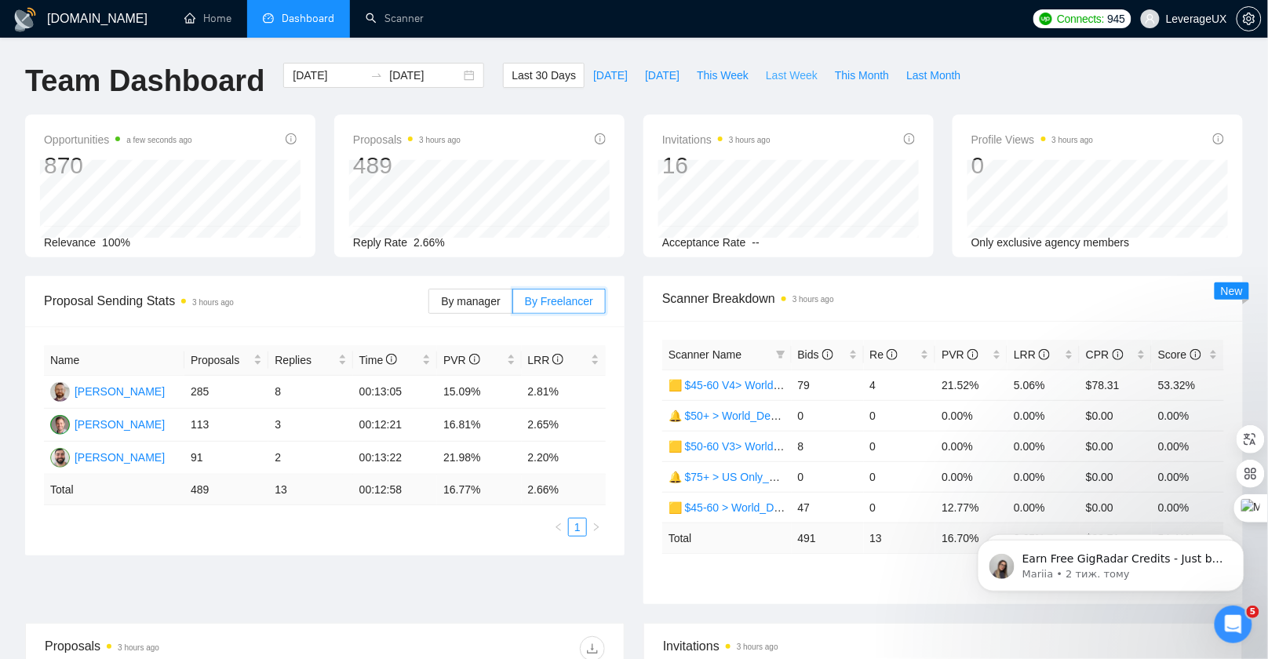  I want to click on td: 491, so click(828, 538).